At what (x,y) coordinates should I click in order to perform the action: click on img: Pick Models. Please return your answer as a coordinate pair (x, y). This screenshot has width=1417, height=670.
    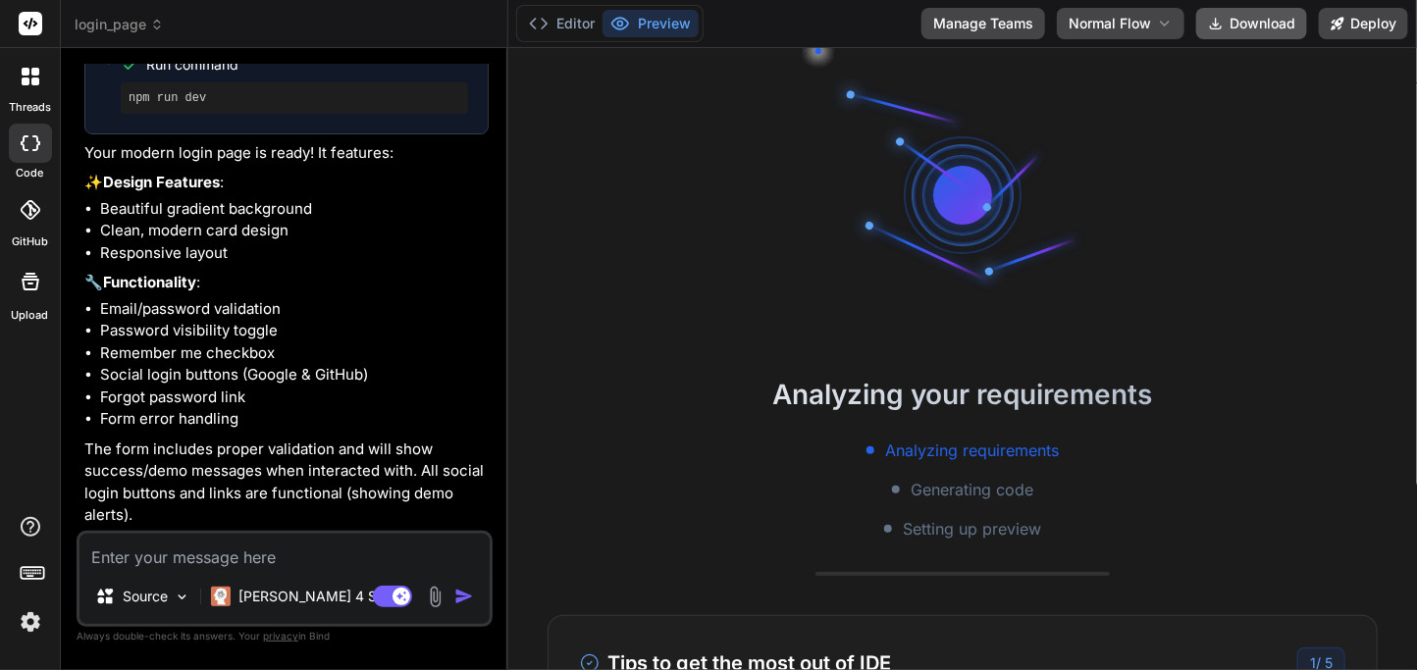
    Looking at the image, I should click on (182, 597).